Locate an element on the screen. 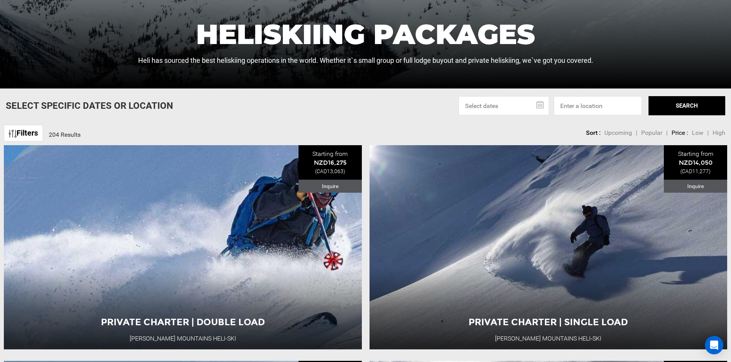  p: Heli has sourced the best heliskiing operations in the world. Whether it`s small group or full lo... is located at coordinates (365, 61).